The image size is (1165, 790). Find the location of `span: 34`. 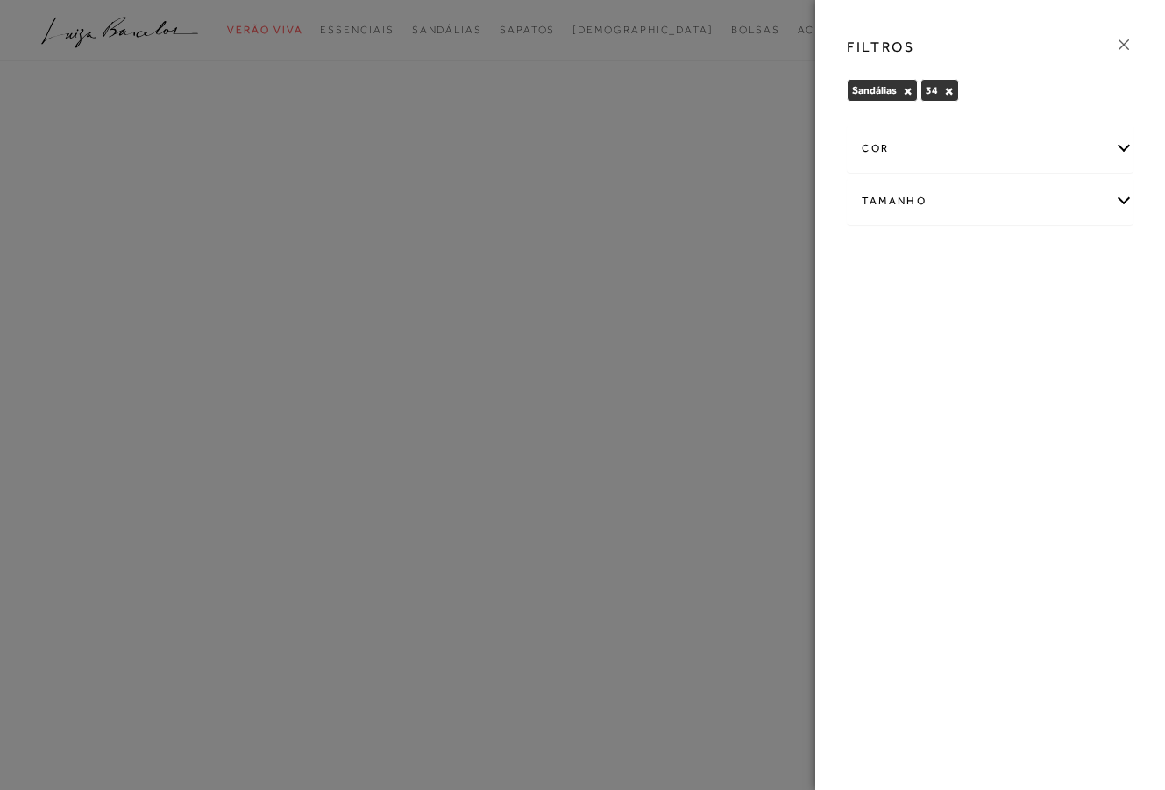

span: 34 is located at coordinates (932, 90).